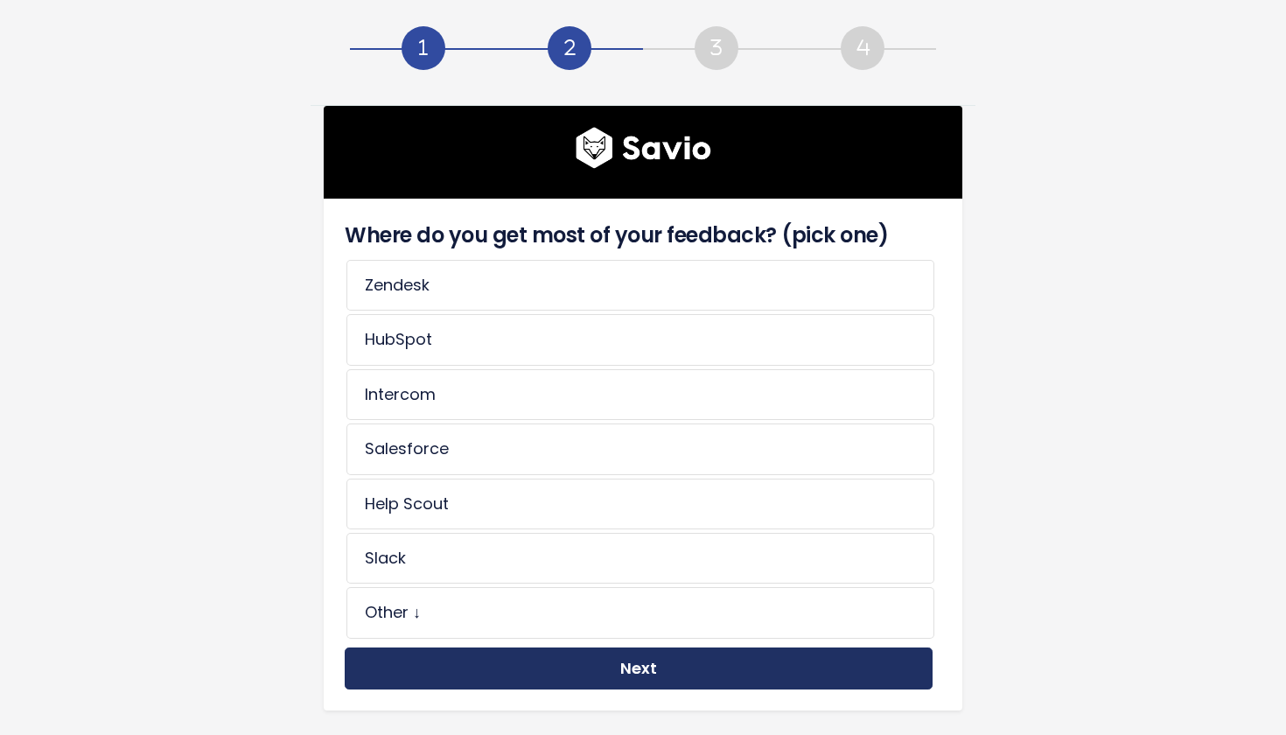  I want to click on img: logo600x187.a314fd40982d.png, so click(643, 148).